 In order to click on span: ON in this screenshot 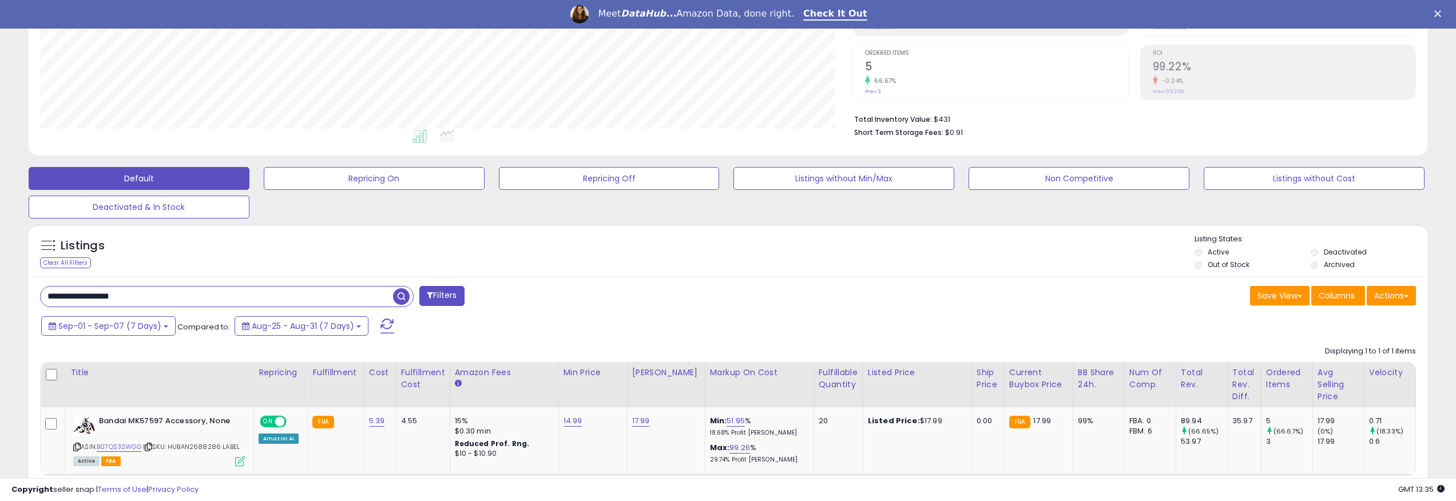, I will do `click(268, 422)`.